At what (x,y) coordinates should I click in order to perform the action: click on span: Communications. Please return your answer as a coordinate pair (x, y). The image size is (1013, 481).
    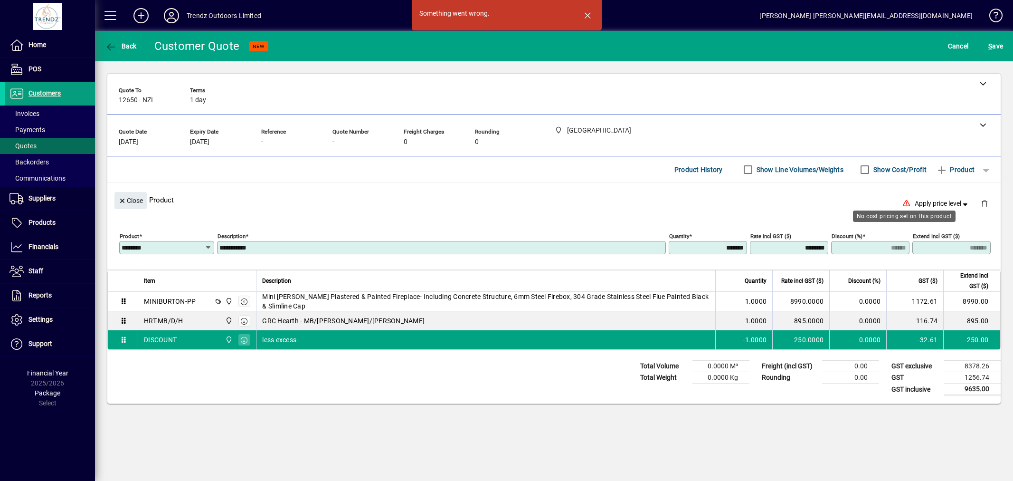
    Looking at the image, I should click on (38, 178).